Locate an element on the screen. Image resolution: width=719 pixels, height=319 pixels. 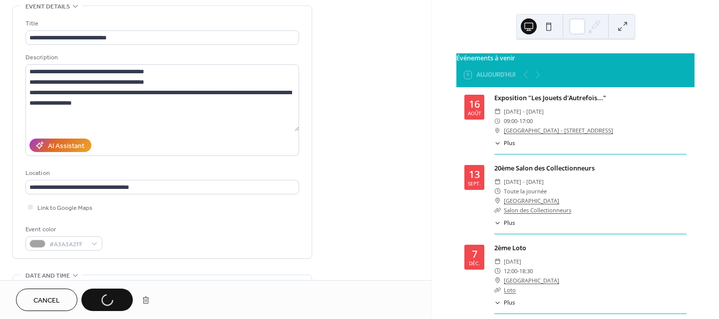
div: 13 is located at coordinates (474, 175).